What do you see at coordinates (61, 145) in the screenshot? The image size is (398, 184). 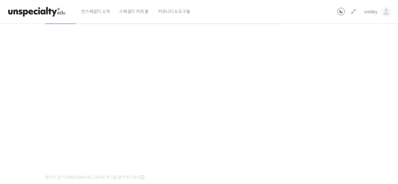 I see `span: 대화` at bounding box center [61, 145].